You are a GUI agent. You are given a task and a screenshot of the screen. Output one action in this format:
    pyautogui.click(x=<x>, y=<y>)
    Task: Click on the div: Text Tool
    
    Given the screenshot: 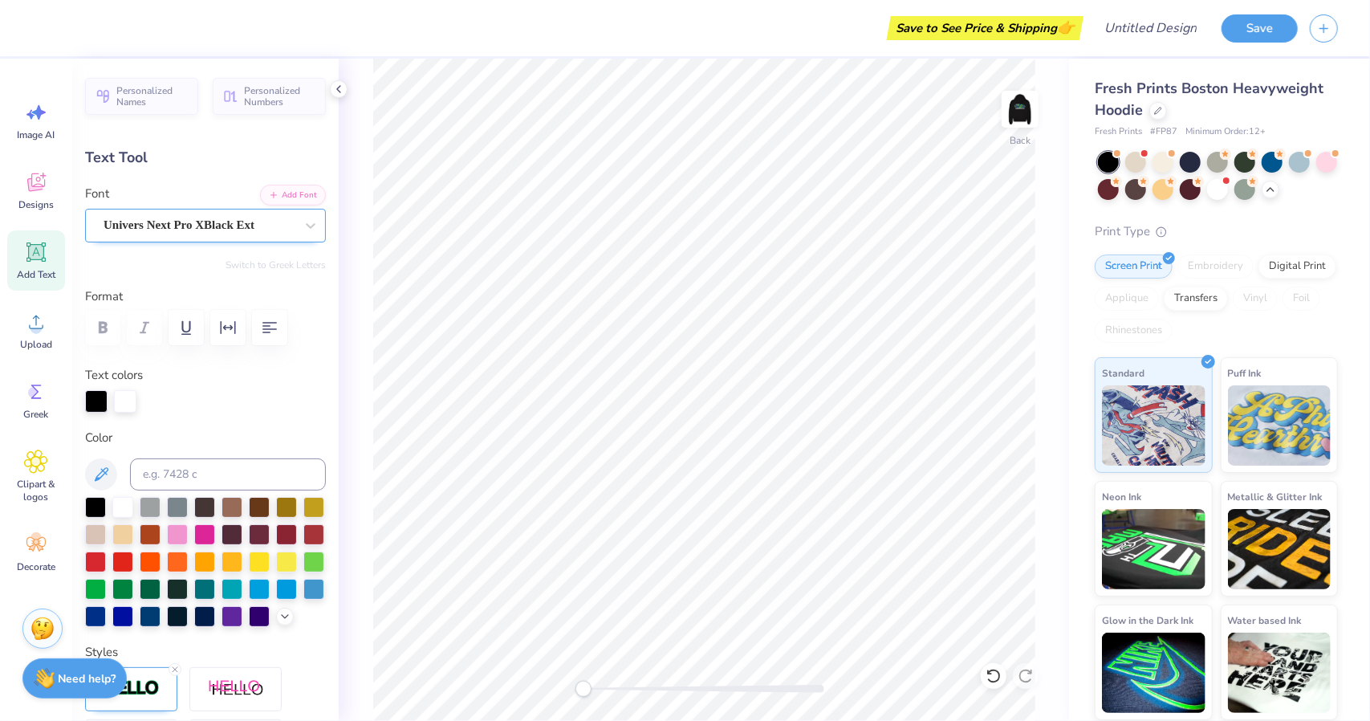 What is the action you would take?
    pyautogui.click(x=205, y=157)
    